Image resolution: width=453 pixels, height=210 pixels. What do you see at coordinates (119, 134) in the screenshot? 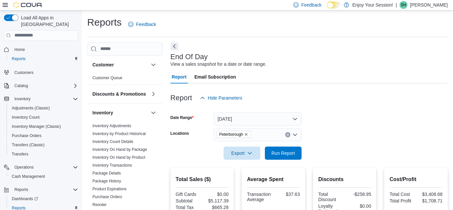
I see `a: Inventory by Product Historical` at bounding box center [119, 134].